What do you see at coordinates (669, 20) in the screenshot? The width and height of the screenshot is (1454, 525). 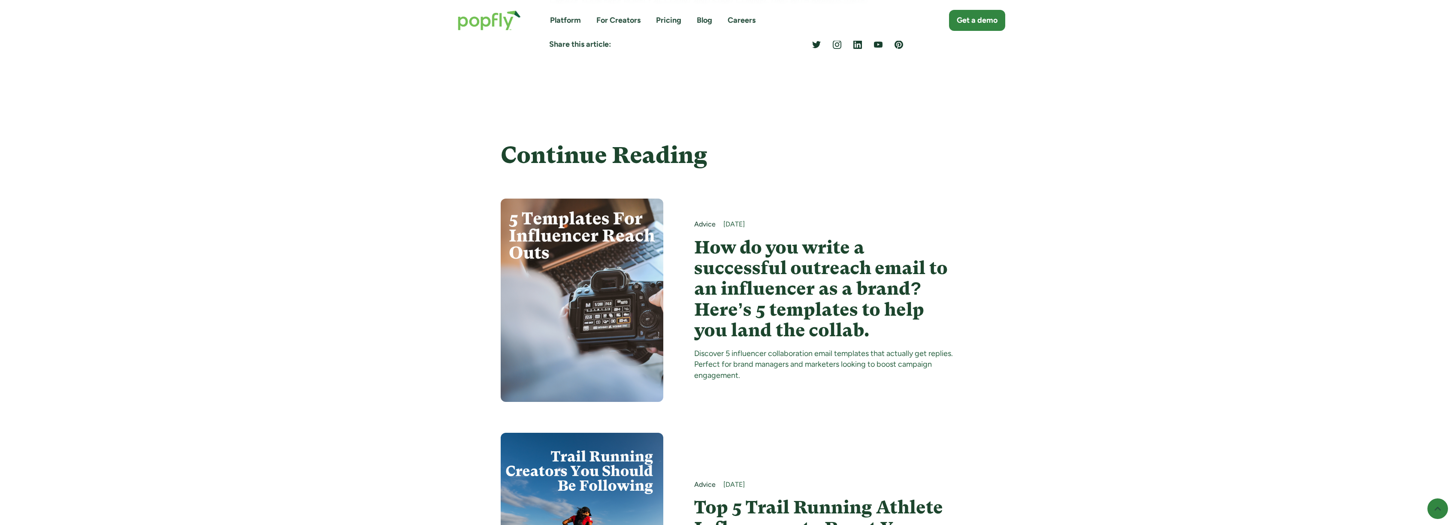 I see `a: Pricing` at bounding box center [669, 20].